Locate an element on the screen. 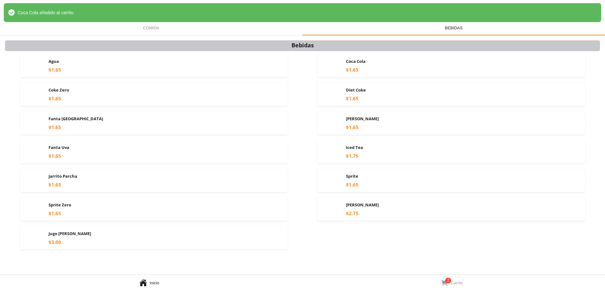  div: $2.75 is located at coordinates (352, 213).